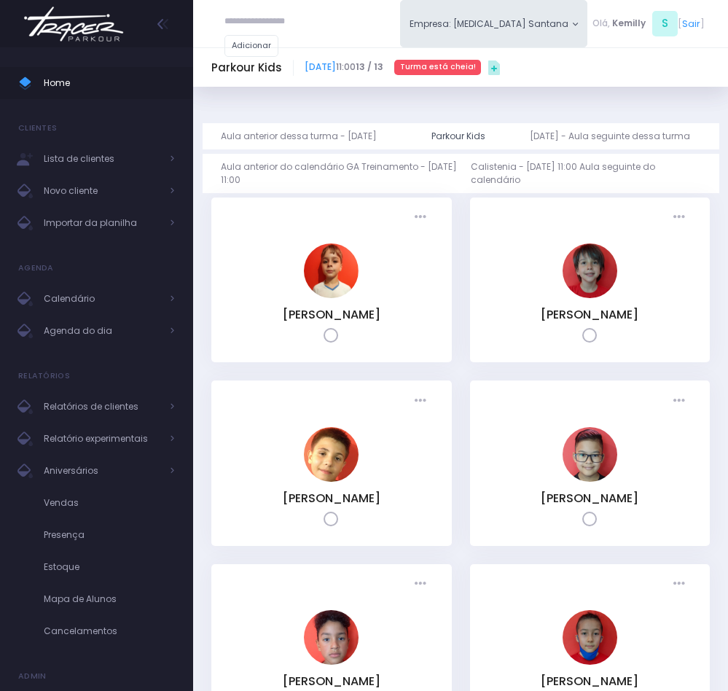 The width and height of the screenshot is (728, 691). What do you see at coordinates (109, 567) in the screenshot?
I see `span: Estoque` at bounding box center [109, 567].